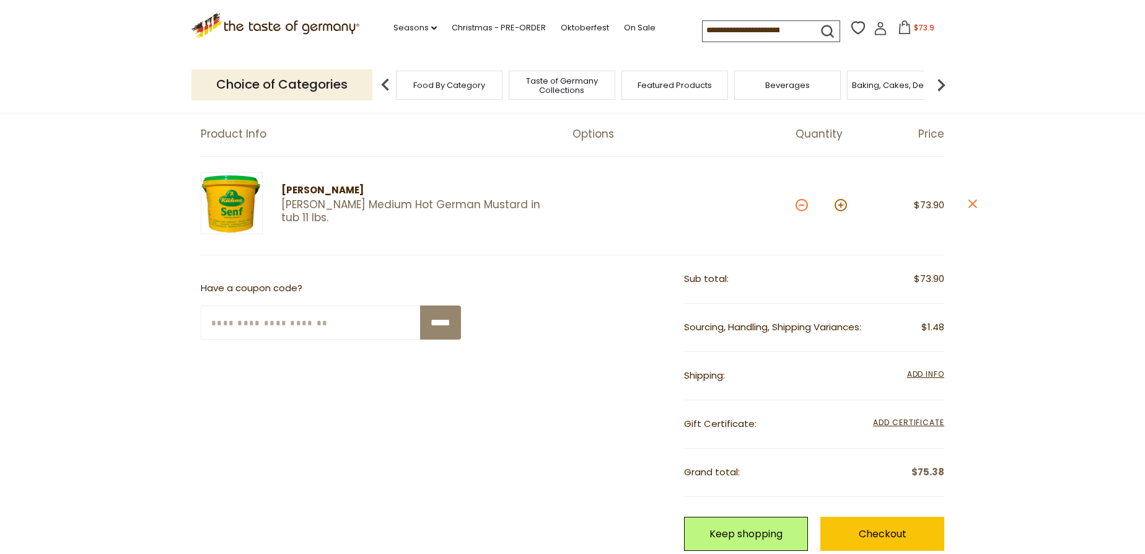  What do you see at coordinates (833, 134) in the screenshot?
I see `div: Quantity` at bounding box center [833, 134].